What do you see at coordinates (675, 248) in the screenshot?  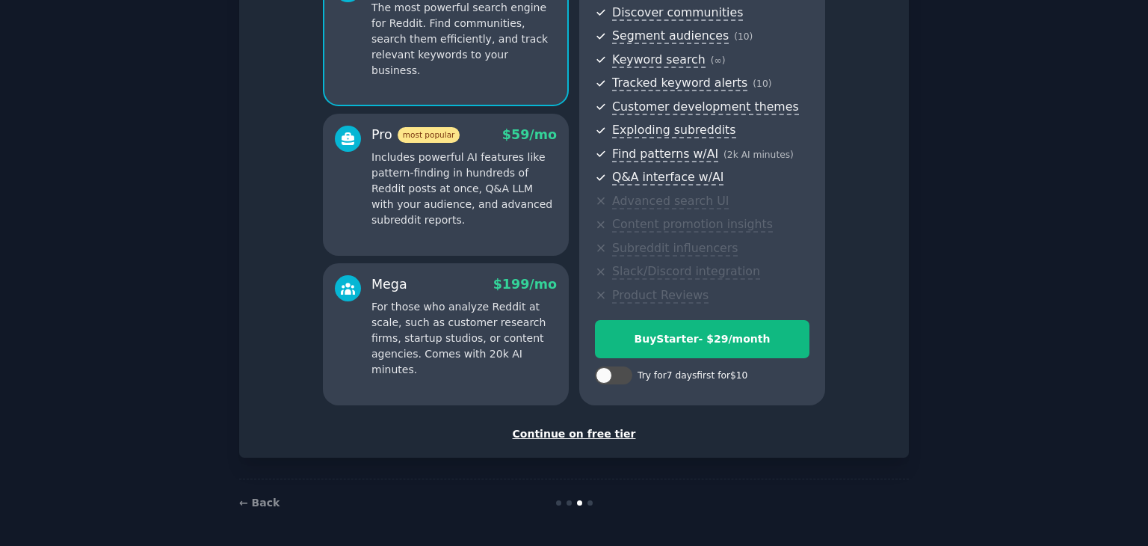 I see `span: Subreddit influencers` at bounding box center [675, 248].